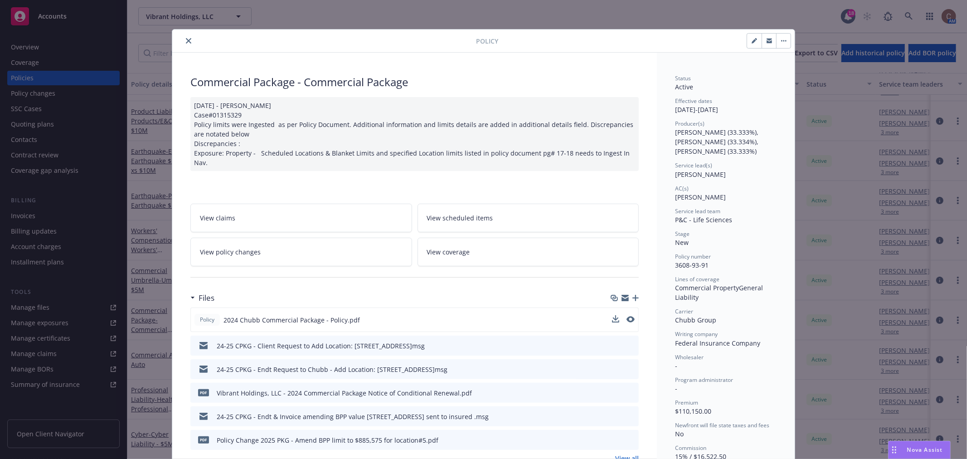 This screenshot has width=967, height=459. Describe the element at coordinates (327, 440) in the screenshot. I see `div: Policy Change 2025 PKG - Amend BPP limit to $885,575 for location#5.pdf` at that location.